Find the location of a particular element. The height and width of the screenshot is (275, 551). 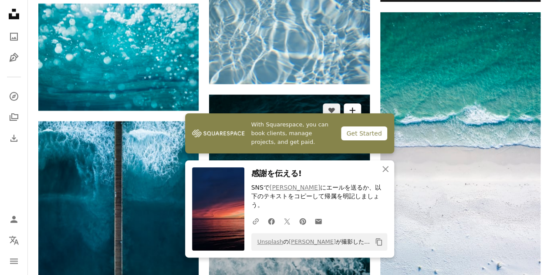

a: Pinterestでシェアする is located at coordinates (302, 221).